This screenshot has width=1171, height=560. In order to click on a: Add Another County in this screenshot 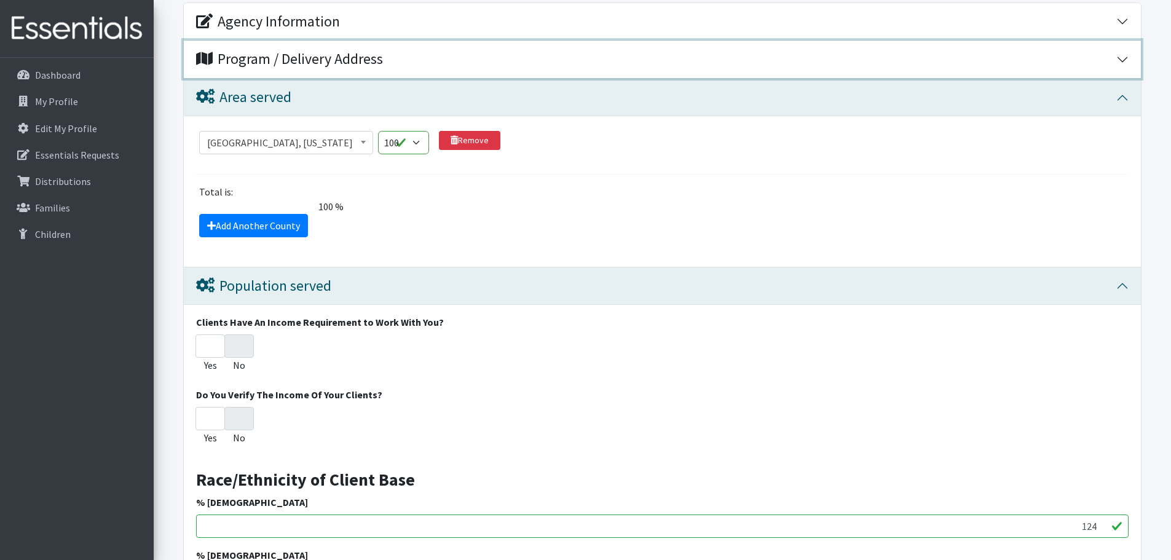, I will do `click(253, 226)`.